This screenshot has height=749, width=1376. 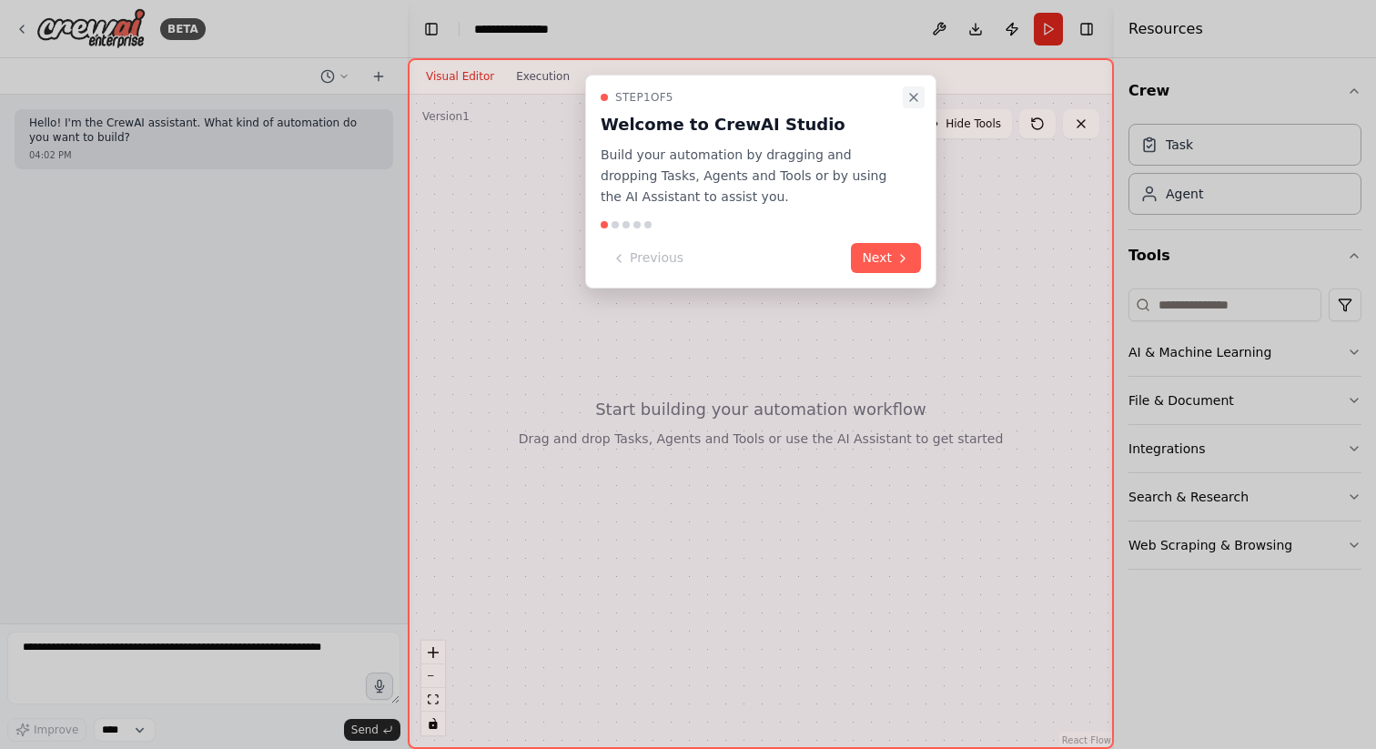 What do you see at coordinates (647, 258) in the screenshot?
I see `button: Previous` at bounding box center [647, 258].